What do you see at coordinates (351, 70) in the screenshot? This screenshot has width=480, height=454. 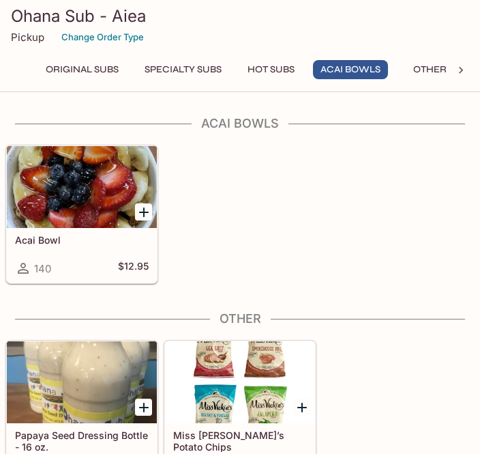 I see `button: Acai Bowls` at bounding box center [351, 70].